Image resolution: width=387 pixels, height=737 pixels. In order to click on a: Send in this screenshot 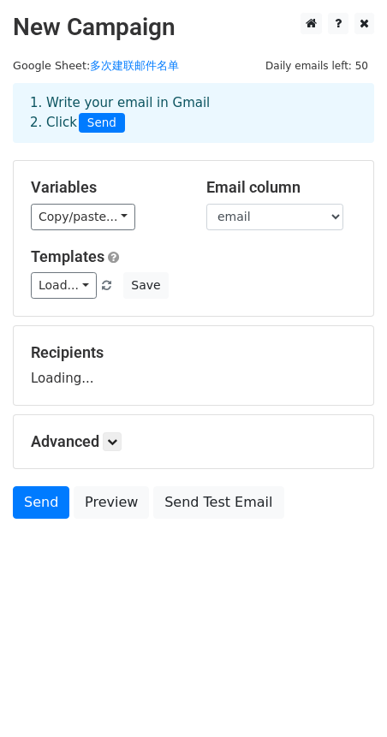, I will do `click(41, 503)`.